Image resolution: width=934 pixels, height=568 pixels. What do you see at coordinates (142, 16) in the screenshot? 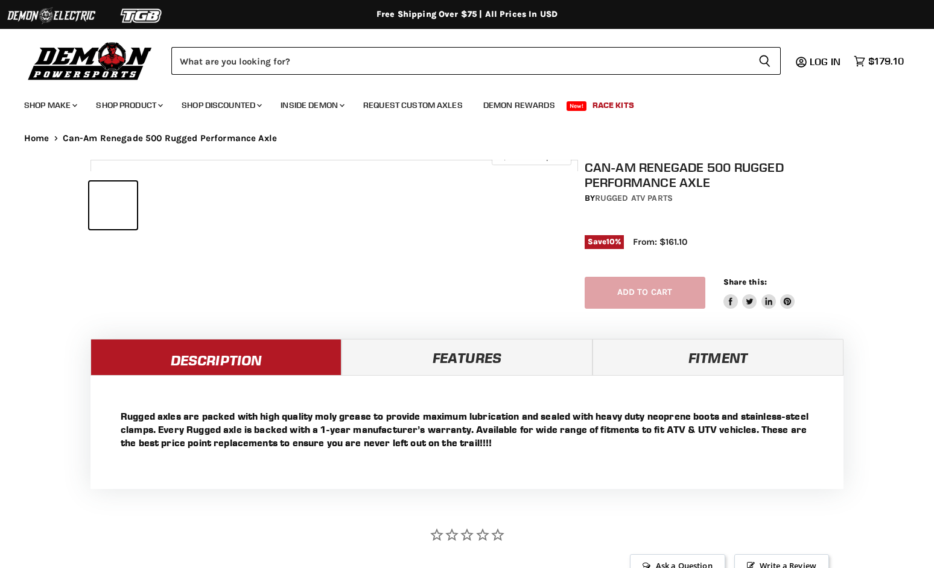
I see `img: TGB Logo 2` at bounding box center [142, 16].